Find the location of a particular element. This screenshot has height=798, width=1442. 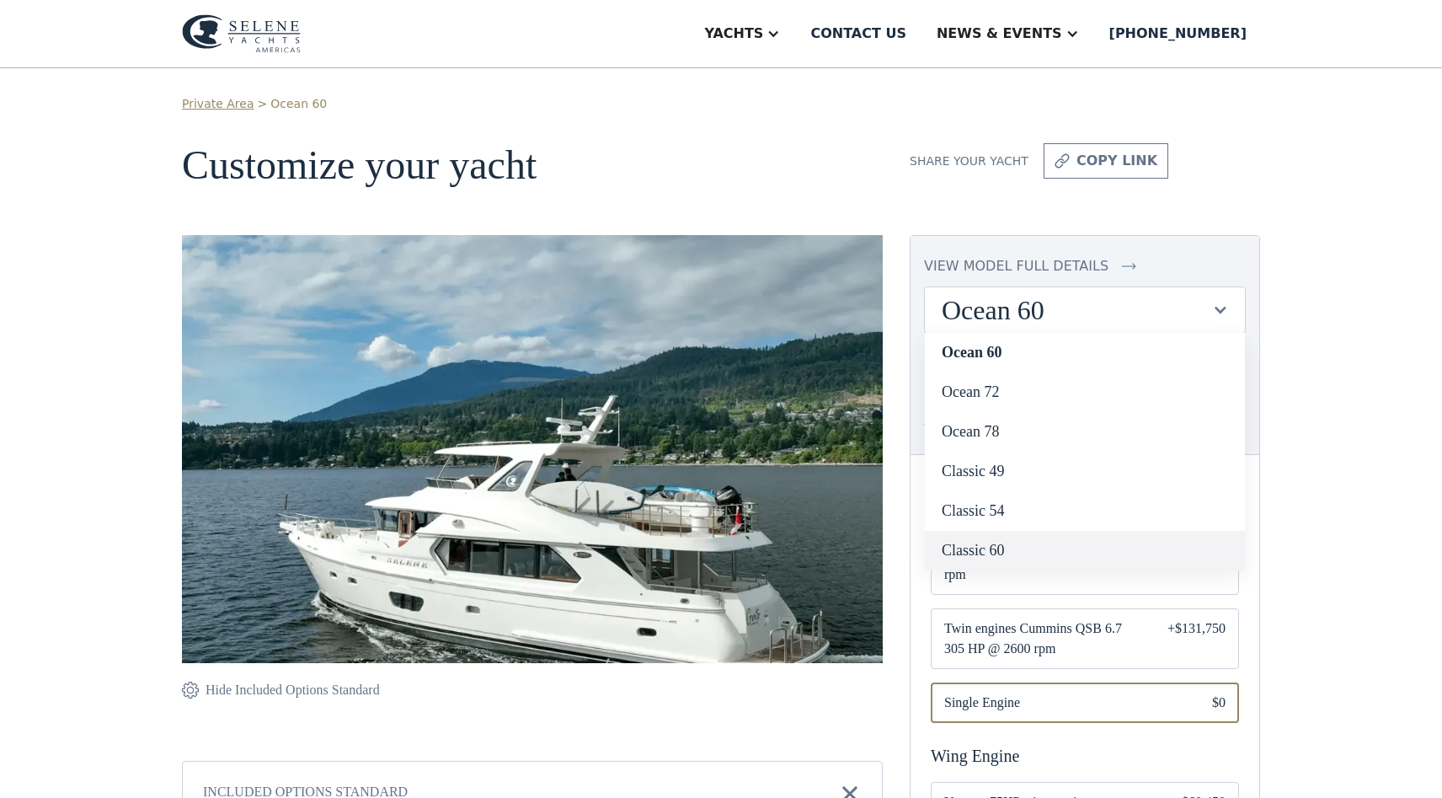

div: +$131,750 is located at coordinates (1196, 639).